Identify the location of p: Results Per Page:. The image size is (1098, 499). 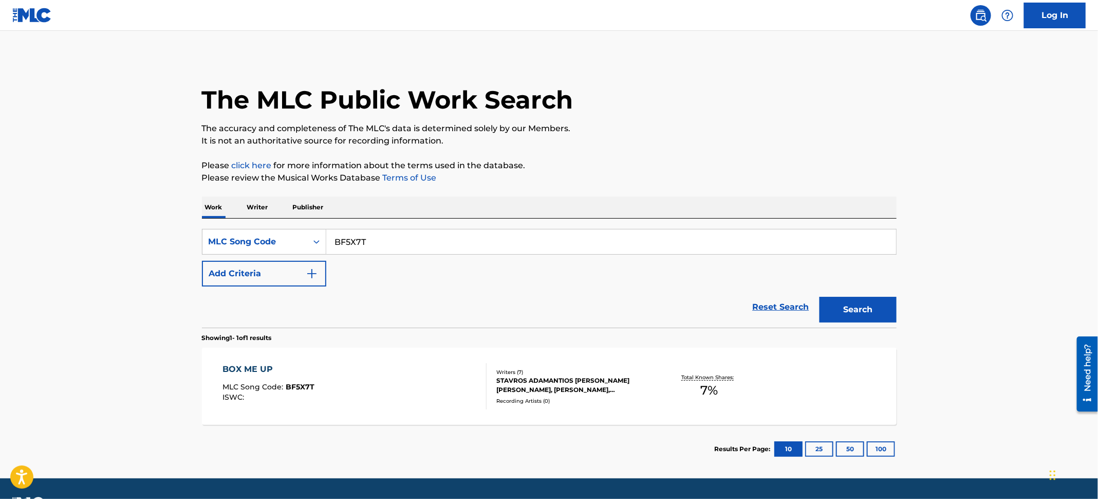
(744, 449).